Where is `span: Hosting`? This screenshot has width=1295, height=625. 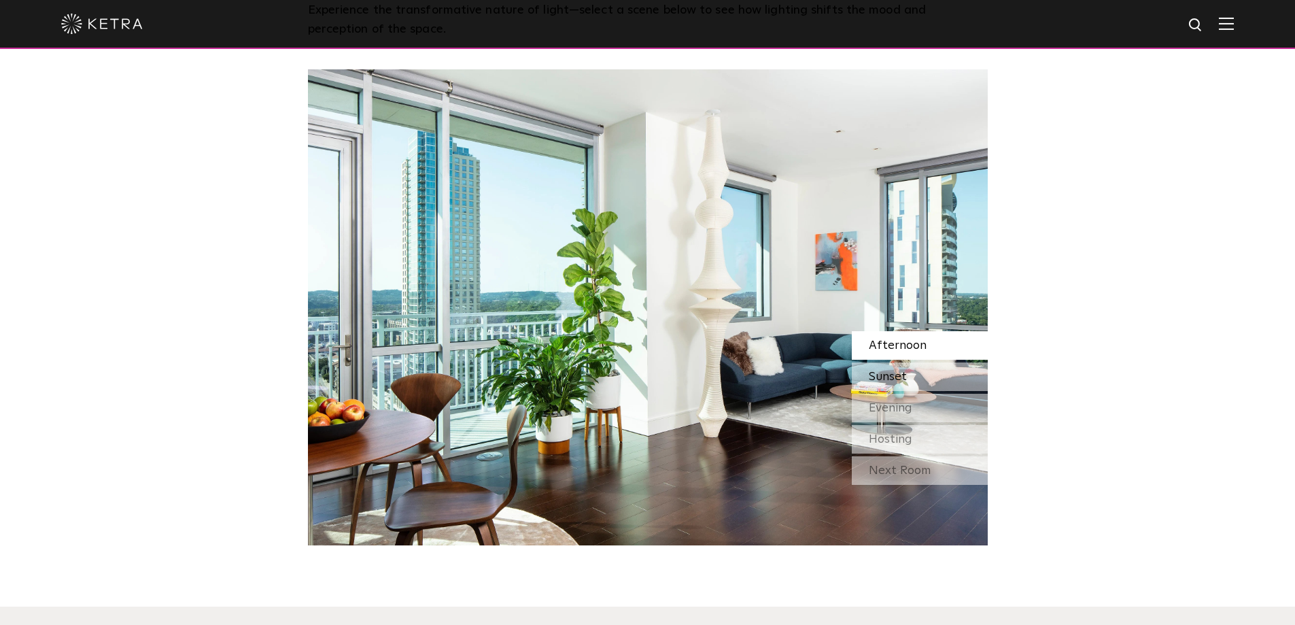
span: Hosting is located at coordinates (890, 439).